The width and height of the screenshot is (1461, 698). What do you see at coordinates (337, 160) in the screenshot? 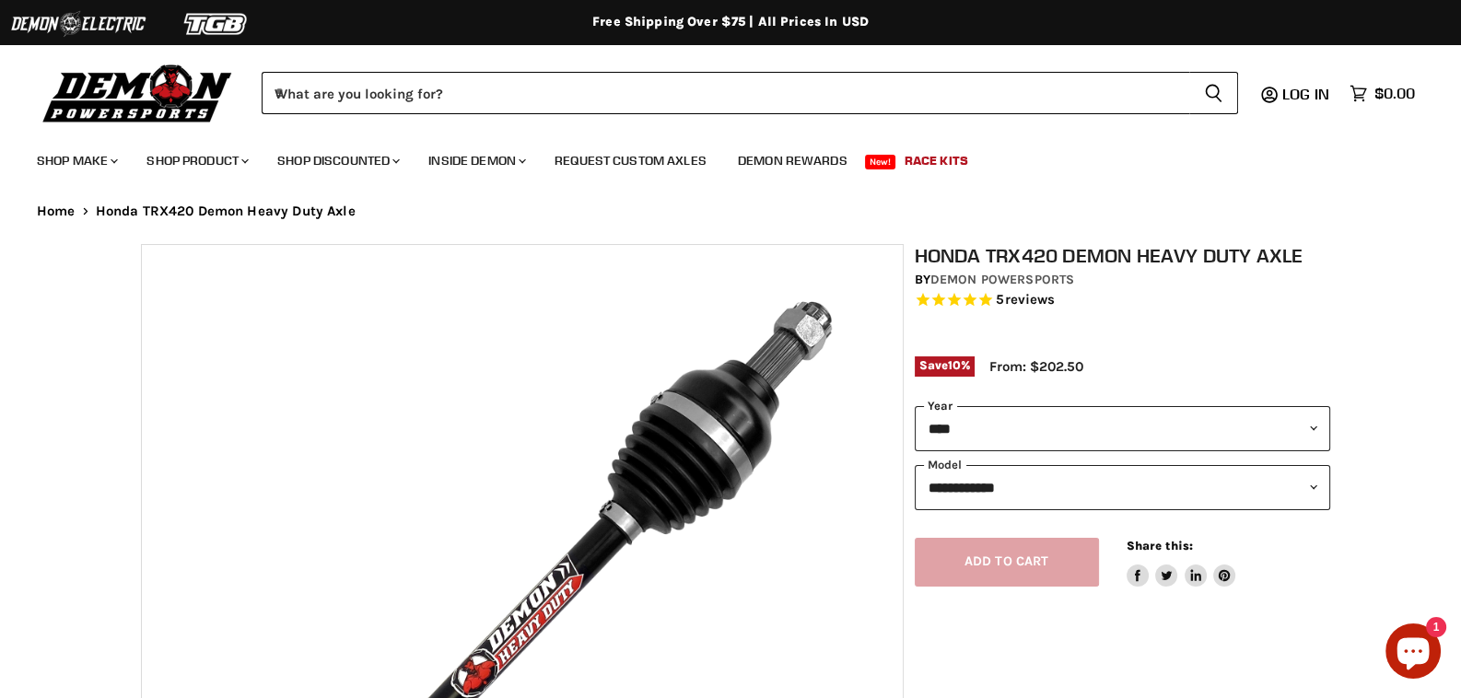
I see `a: Shop Discounted` at bounding box center [337, 160].